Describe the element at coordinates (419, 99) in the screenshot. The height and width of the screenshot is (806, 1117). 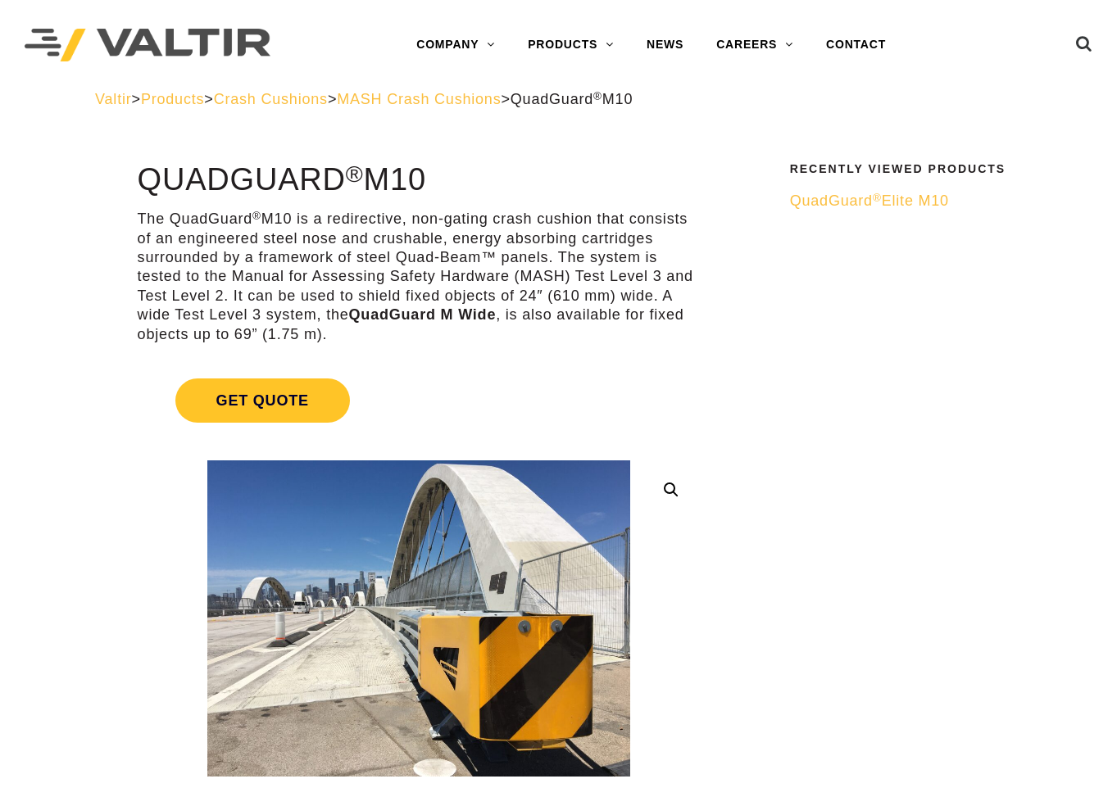
I see `a: MASH Crash Cushions` at that location.